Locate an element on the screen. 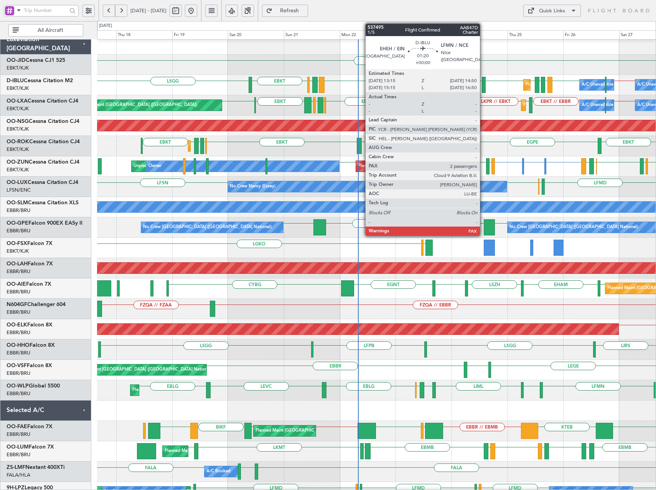 The height and width of the screenshot is (490, 656). span: OO-LAH is located at coordinates (17, 264).